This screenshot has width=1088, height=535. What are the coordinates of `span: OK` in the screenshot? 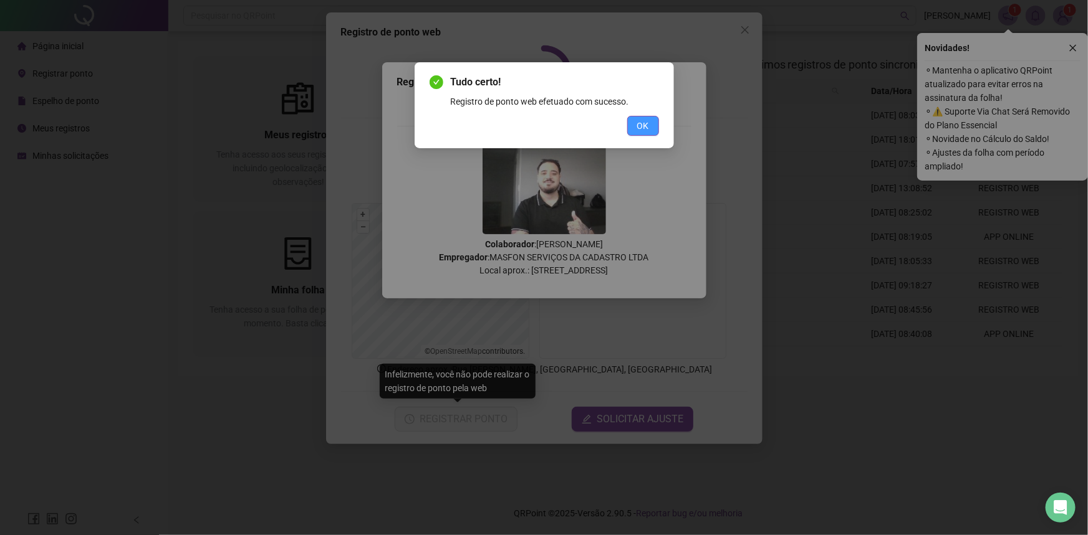 It's located at (643, 126).